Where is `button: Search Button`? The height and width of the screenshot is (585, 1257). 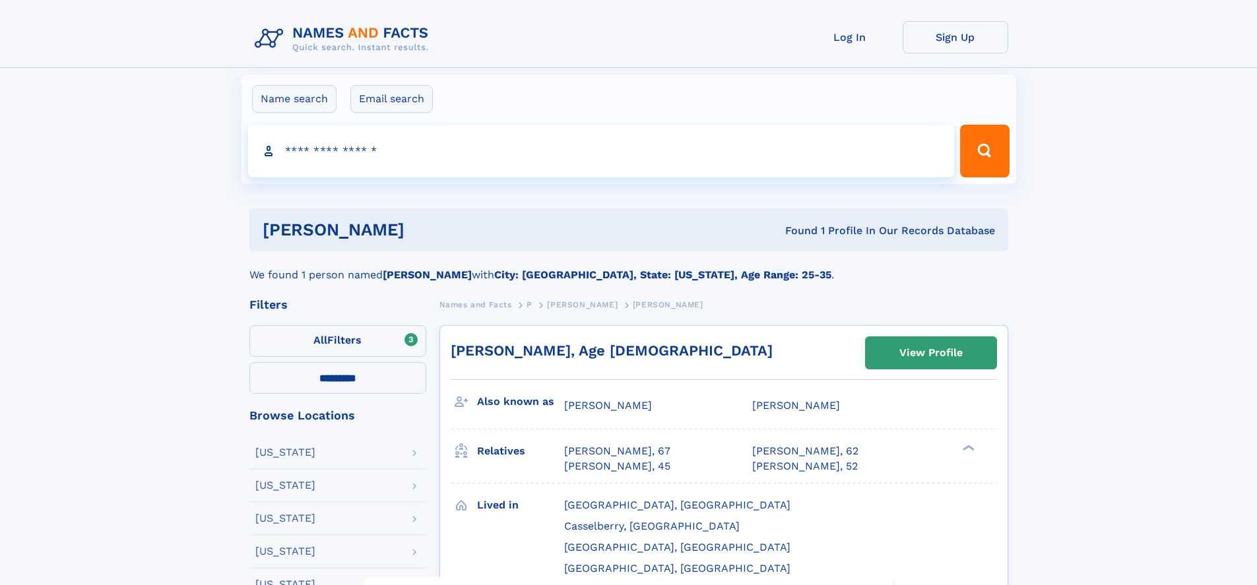 button: Search Button is located at coordinates (985, 151).